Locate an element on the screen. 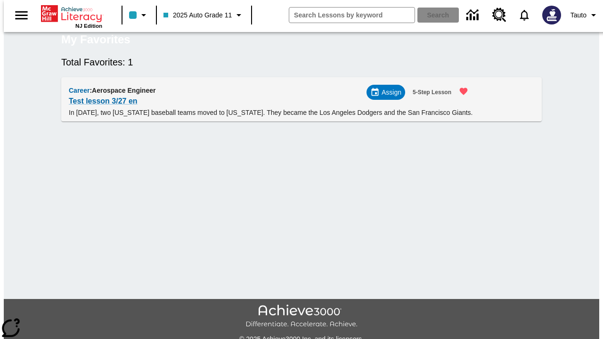  a: Home is located at coordinates (72, 14).